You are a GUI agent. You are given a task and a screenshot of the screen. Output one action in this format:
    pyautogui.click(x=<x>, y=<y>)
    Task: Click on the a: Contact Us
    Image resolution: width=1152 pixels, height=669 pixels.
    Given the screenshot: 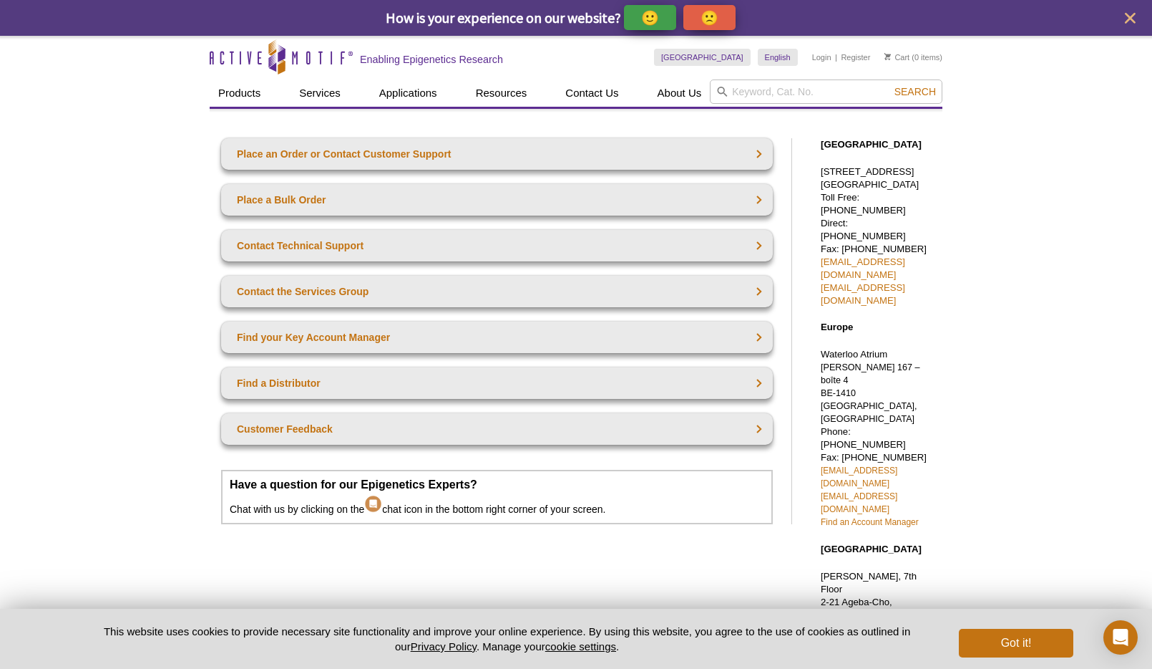 What is the action you would take?
    pyautogui.click(x=592, y=93)
    